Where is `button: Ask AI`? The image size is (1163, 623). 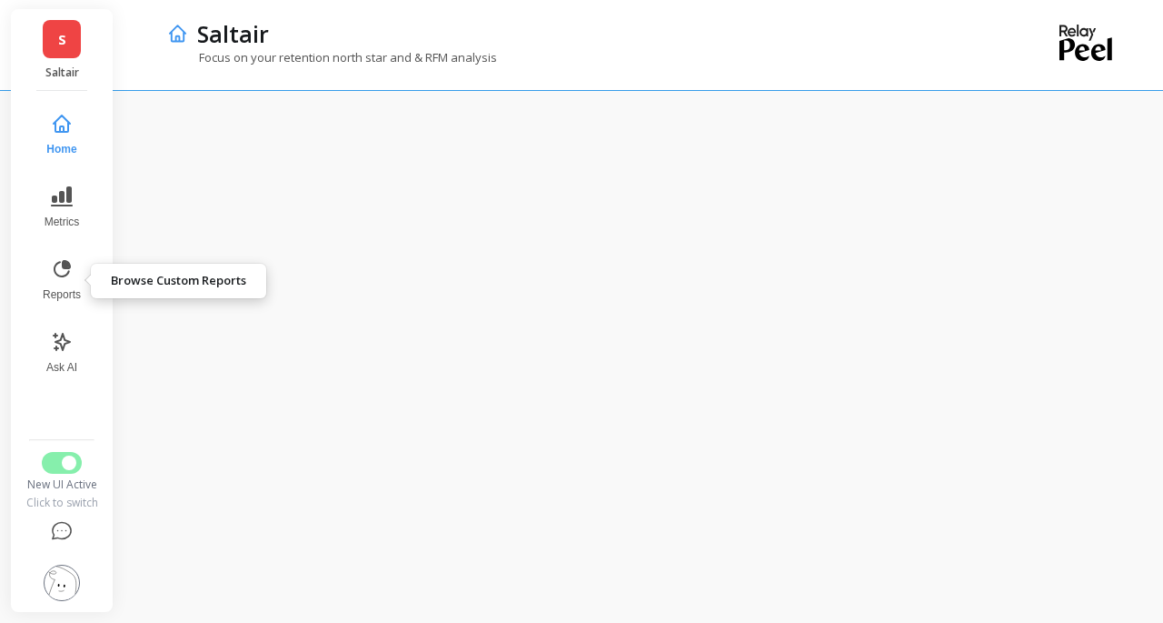 button: Ask AI is located at coordinates (62, 353).